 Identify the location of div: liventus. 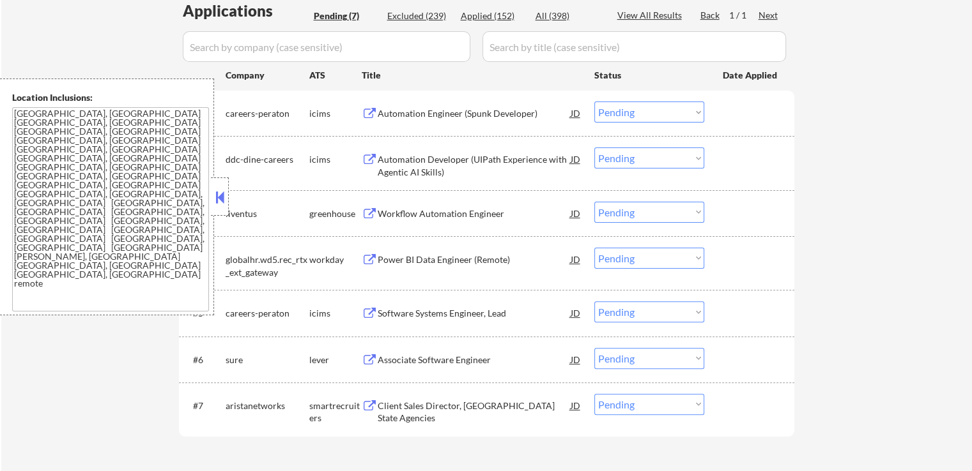
(267, 214).